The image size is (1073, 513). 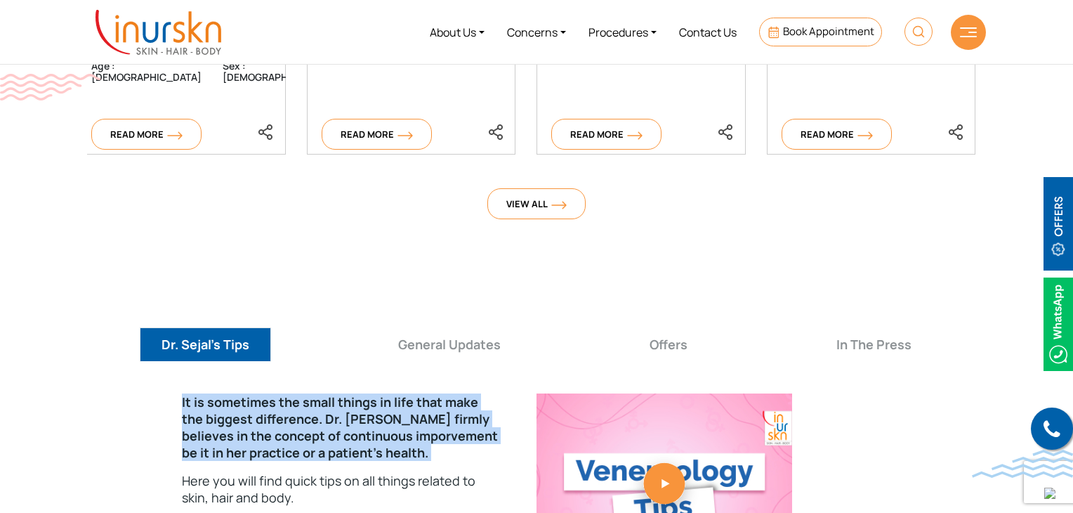 What do you see at coordinates (1059, 223) in the screenshot?
I see `img: offerBt` at bounding box center [1059, 223].